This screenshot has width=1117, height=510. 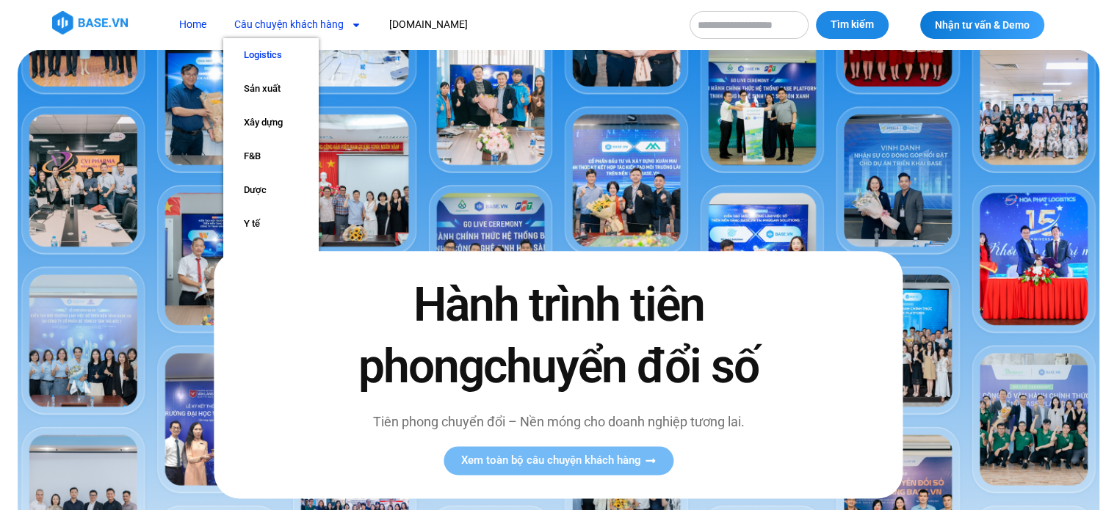 I want to click on span: chuyển đổi số, so click(x=621, y=366).